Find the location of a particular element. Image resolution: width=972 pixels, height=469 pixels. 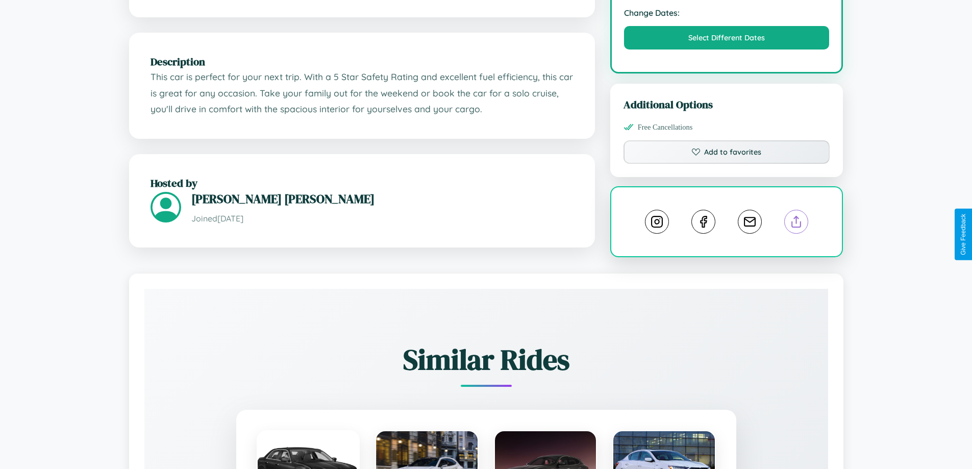

p: This car is perfect for your next trip. With a 5 Star Safety Rating and excellent fuel efficiency... is located at coordinates (362, 93).